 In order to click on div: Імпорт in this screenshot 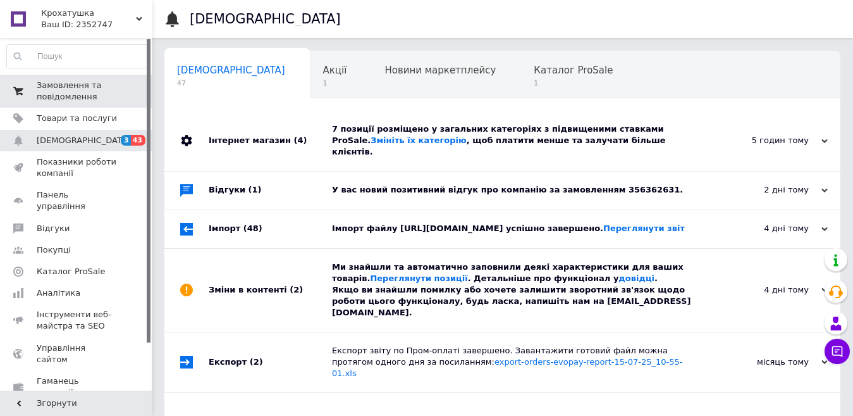, I will do `click(270, 229)`.